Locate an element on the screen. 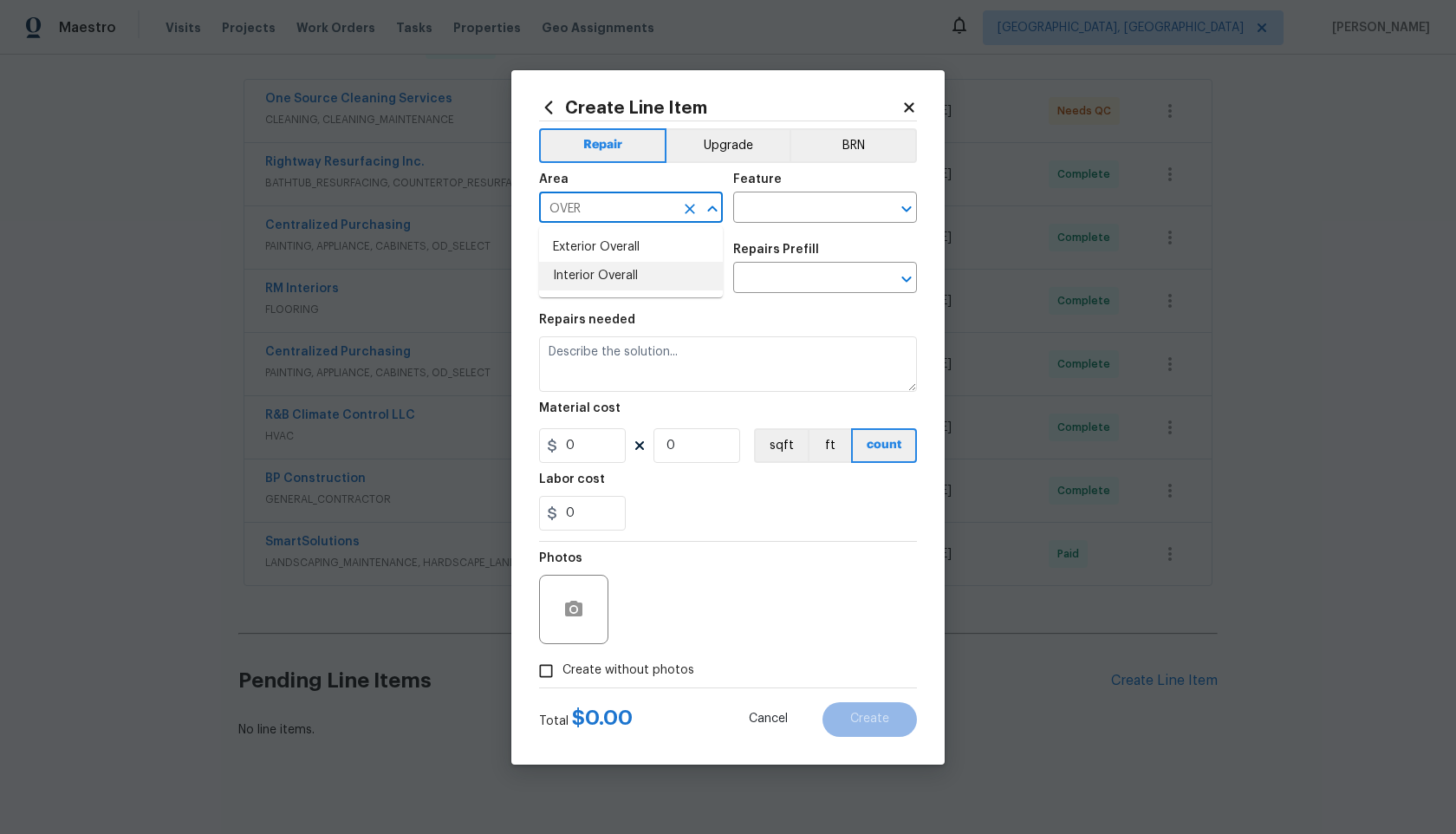  button: Close is located at coordinates (712, 209).